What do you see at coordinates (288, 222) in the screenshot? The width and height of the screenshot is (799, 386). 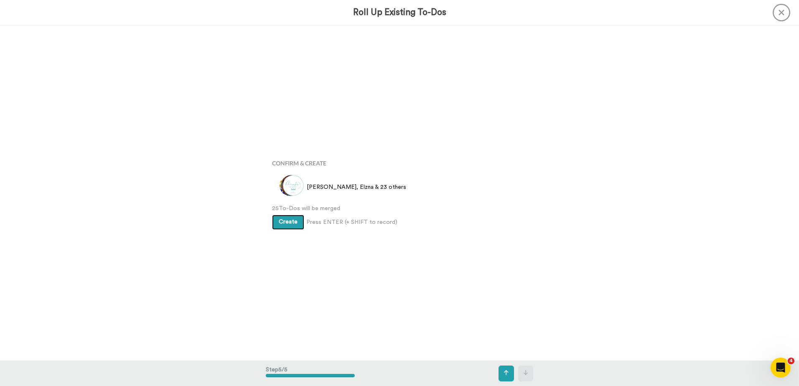 I see `button: Create` at bounding box center [288, 222].